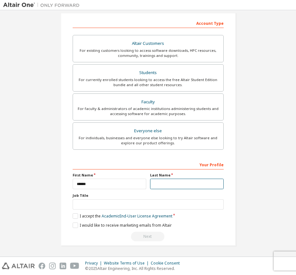 This screenshot has width=296, height=275. I want to click on div: Account Type, so click(148, 23).